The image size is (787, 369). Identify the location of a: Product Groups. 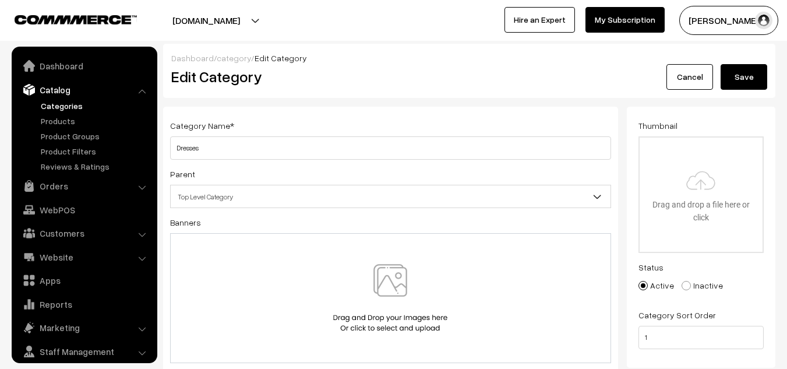
(96, 136).